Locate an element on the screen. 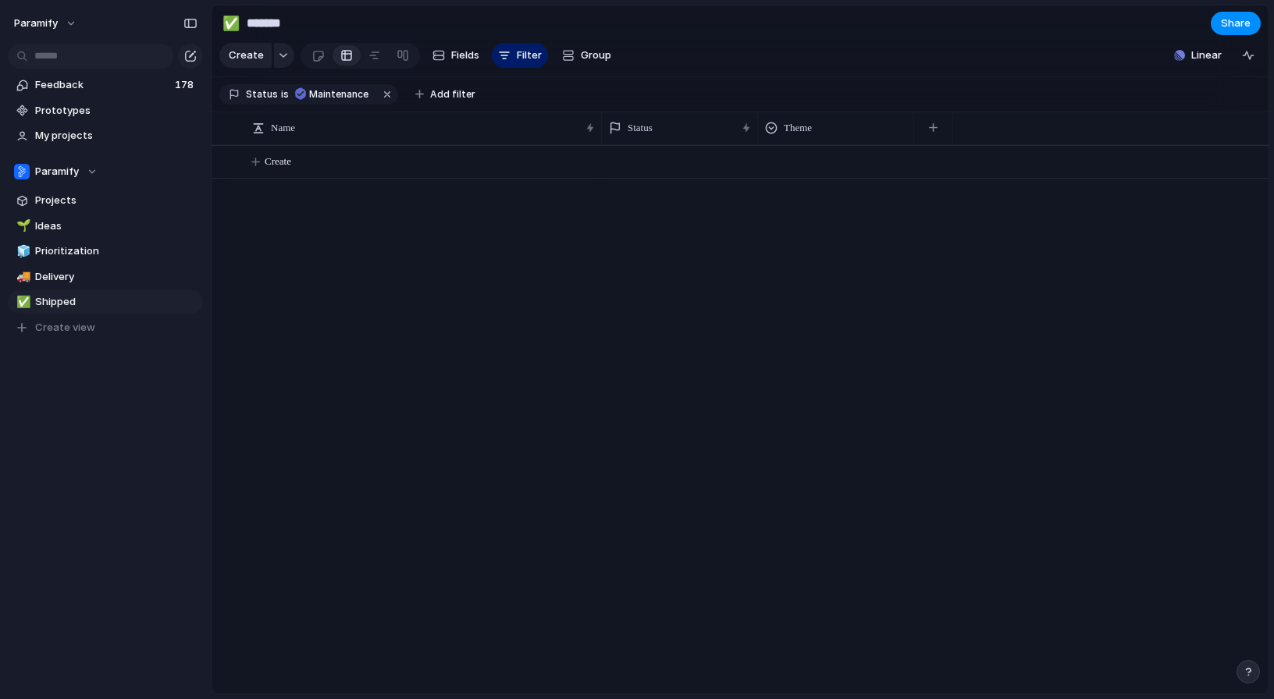  div: 🌱Ideas is located at coordinates (105, 226).